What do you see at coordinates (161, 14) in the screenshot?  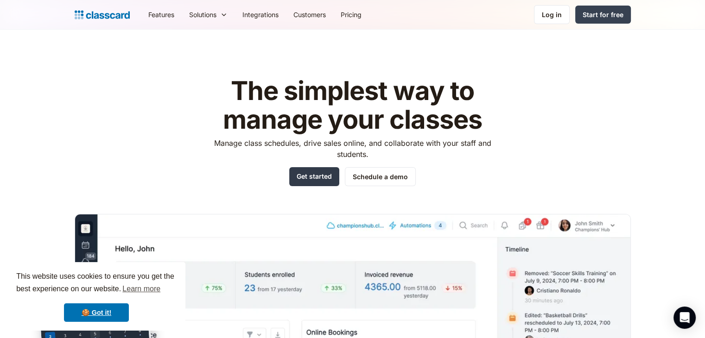 I see `a: Features` at bounding box center [161, 14].